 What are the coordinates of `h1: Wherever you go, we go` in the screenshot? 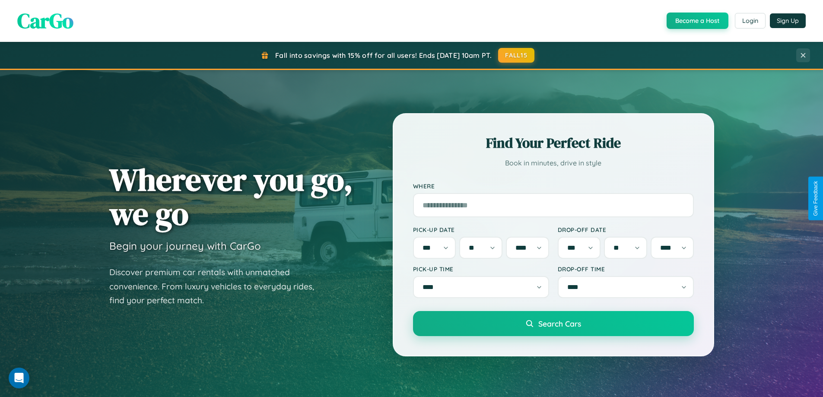 It's located at (231, 197).